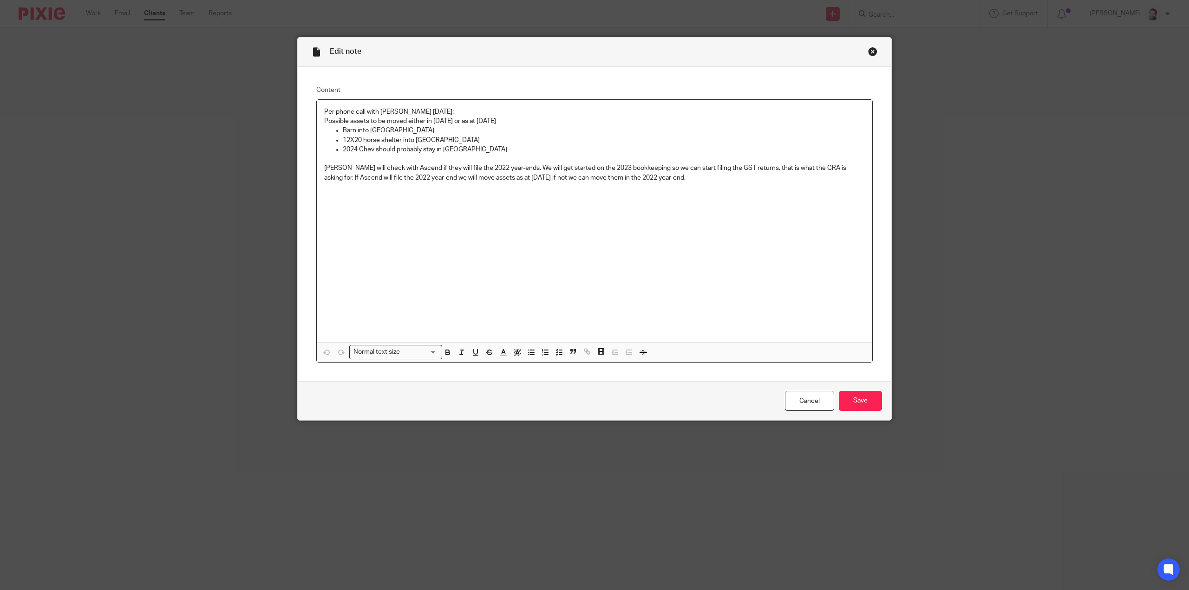  I want to click on span: Normal text size, so click(377, 352).